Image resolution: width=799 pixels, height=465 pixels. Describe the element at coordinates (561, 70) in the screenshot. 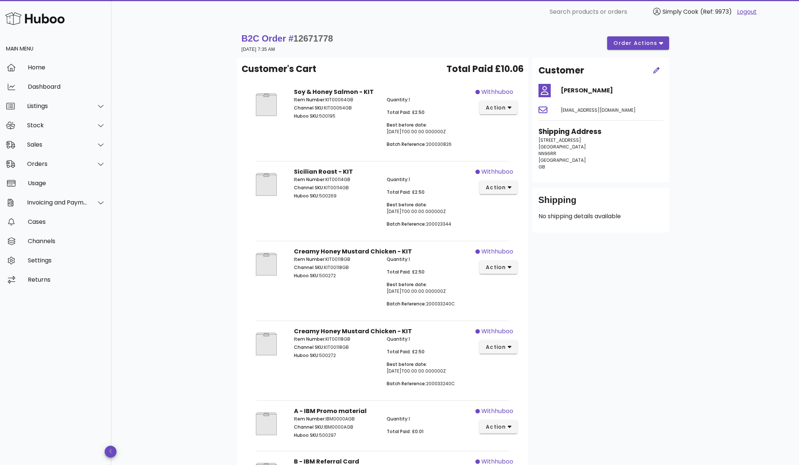

I see `h2: Customer` at that location.